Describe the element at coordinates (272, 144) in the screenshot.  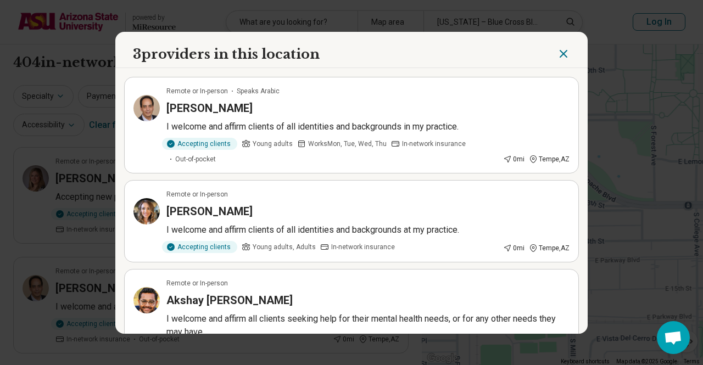
I see `span: Young adults` at that location.